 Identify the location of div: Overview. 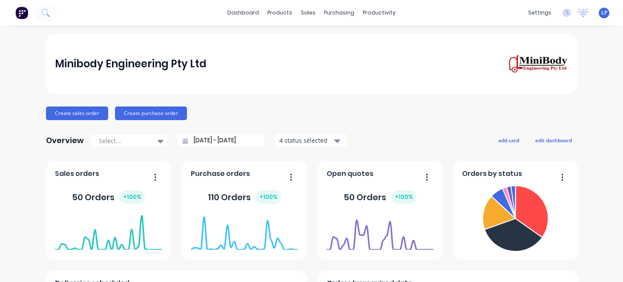
(65, 141).